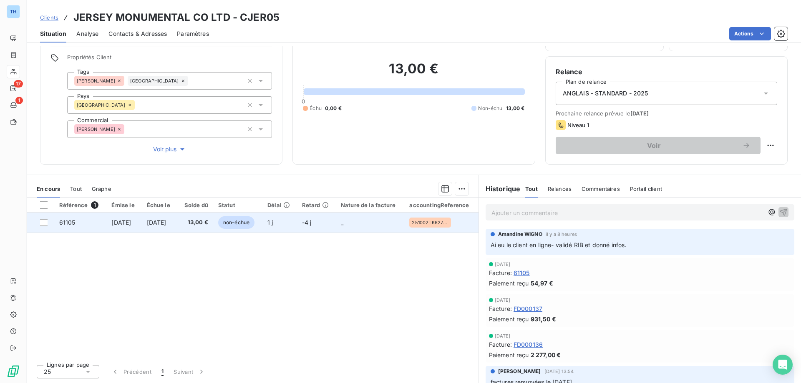 This screenshot has width=801, height=383. Describe the element at coordinates (138, 34) in the screenshot. I see `span: Contacts & Adresses` at that location.